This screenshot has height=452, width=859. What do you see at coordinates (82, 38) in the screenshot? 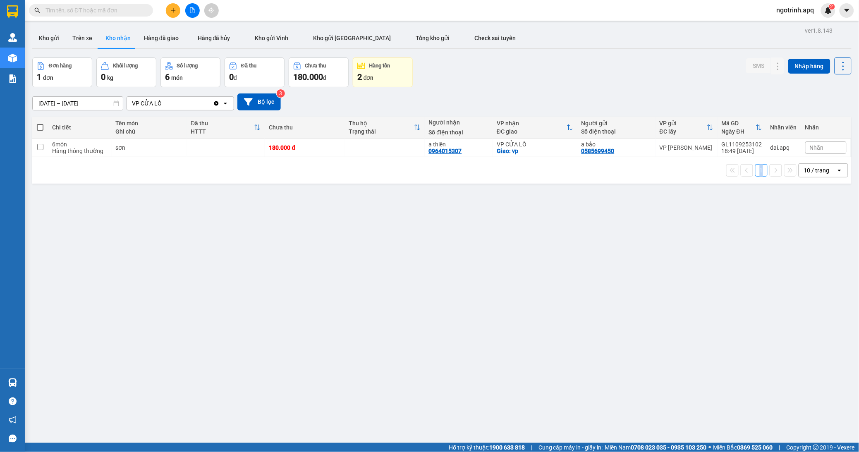
I see `button: Trên xe` at bounding box center [82, 38].